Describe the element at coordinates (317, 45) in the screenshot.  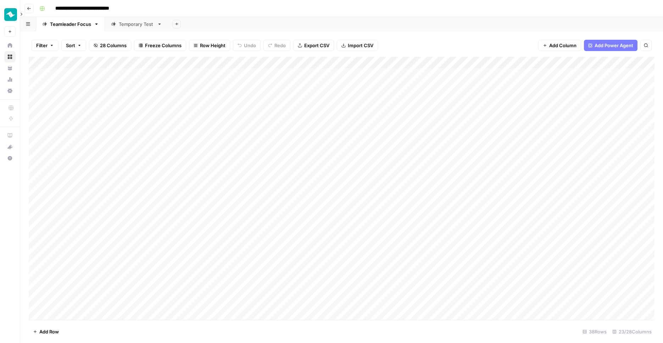
I see `span: Export CSV` at that location.